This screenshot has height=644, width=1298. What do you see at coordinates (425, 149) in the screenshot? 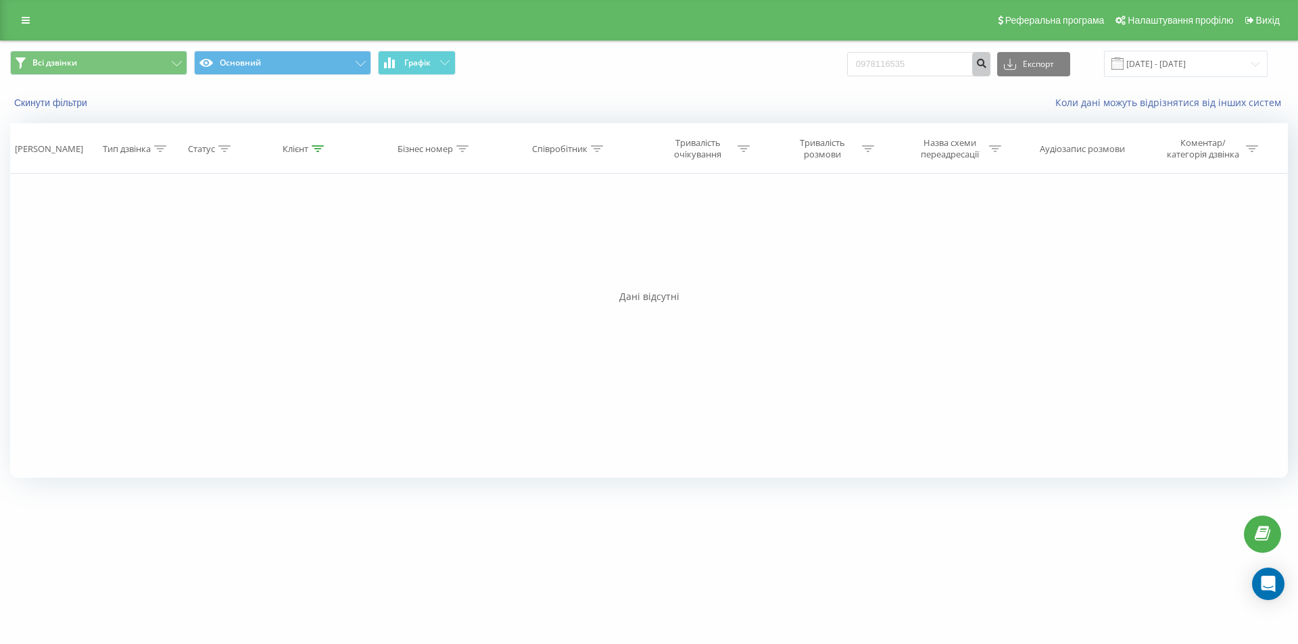
I see `div: Бізнес номер` at bounding box center [425, 149].